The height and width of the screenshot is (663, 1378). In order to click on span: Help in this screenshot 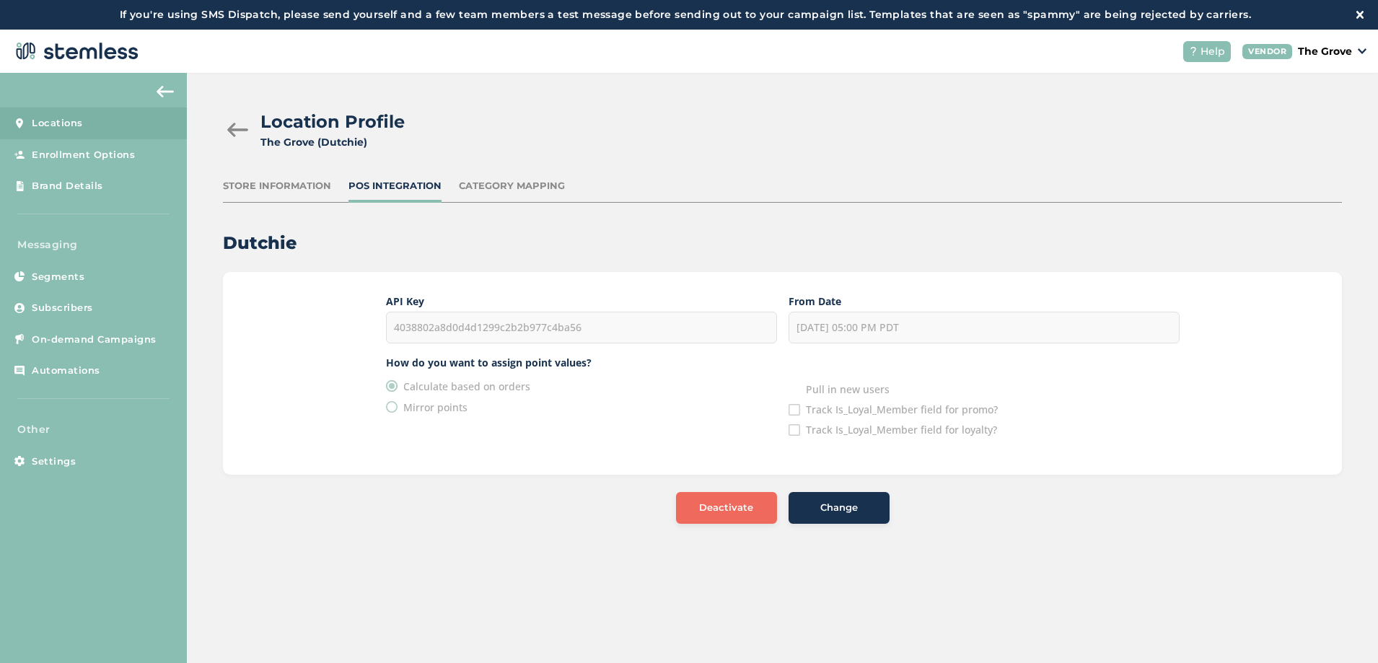, I will do `click(1213, 51)`.